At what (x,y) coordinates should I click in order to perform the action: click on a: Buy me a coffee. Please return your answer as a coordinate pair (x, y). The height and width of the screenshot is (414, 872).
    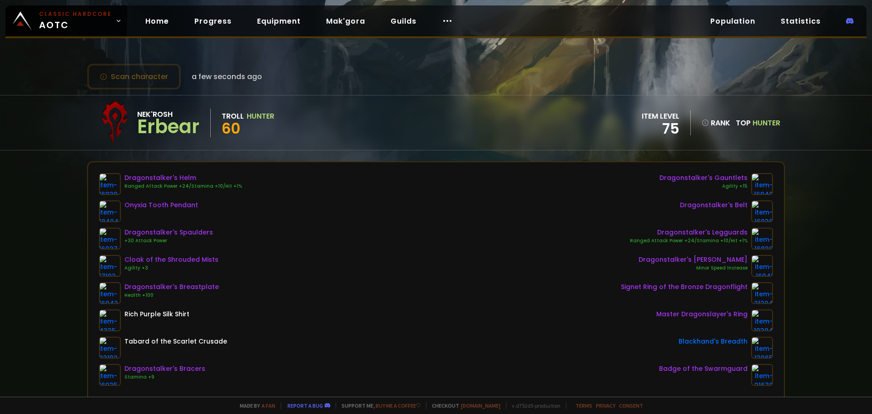
    Looking at the image, I should click on (398, 405).